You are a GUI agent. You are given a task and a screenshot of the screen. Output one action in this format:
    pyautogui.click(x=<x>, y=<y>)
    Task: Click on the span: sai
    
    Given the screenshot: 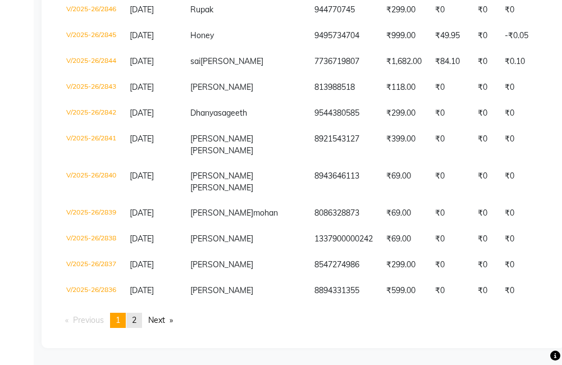 What is the action you would take?
    pyautogui.click(x=195, y=61)
    